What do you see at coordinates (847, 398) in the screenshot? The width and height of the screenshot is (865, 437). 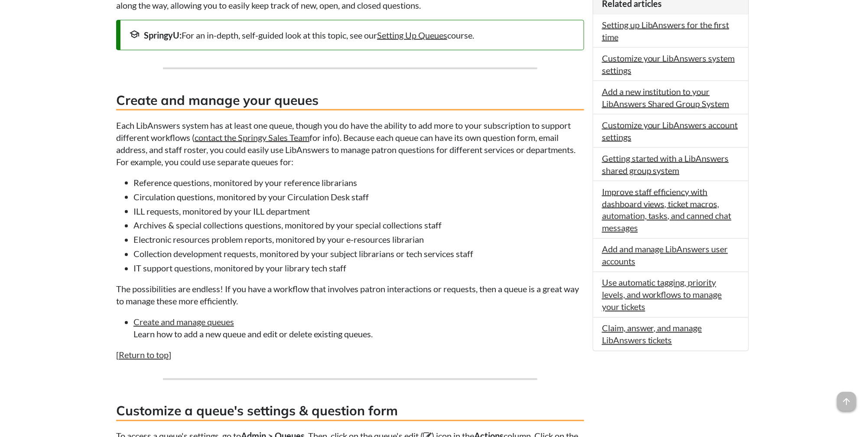 I see `a: arrow_upward` at bounding box center [847, 398].